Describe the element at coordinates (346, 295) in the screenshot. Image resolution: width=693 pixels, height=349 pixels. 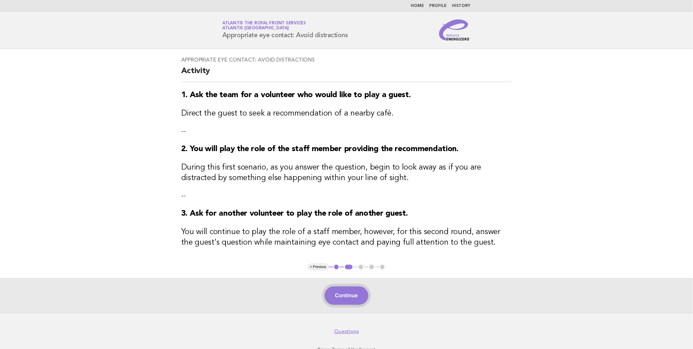
I see `button: Continue` at that location.